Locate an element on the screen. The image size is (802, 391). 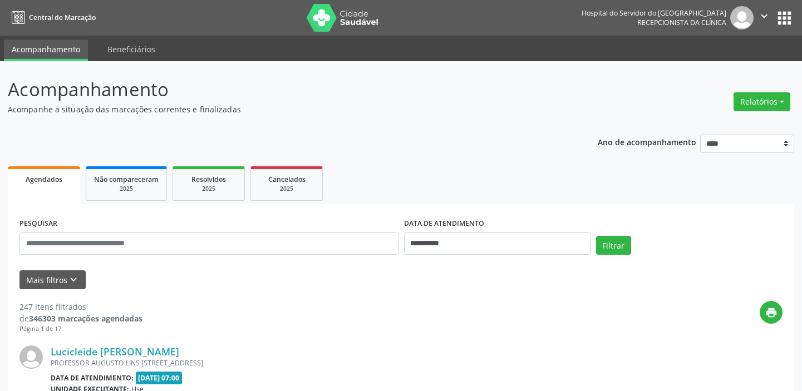
label: DATA DE ATENDIMENTO is located at coordinates (444, 224).